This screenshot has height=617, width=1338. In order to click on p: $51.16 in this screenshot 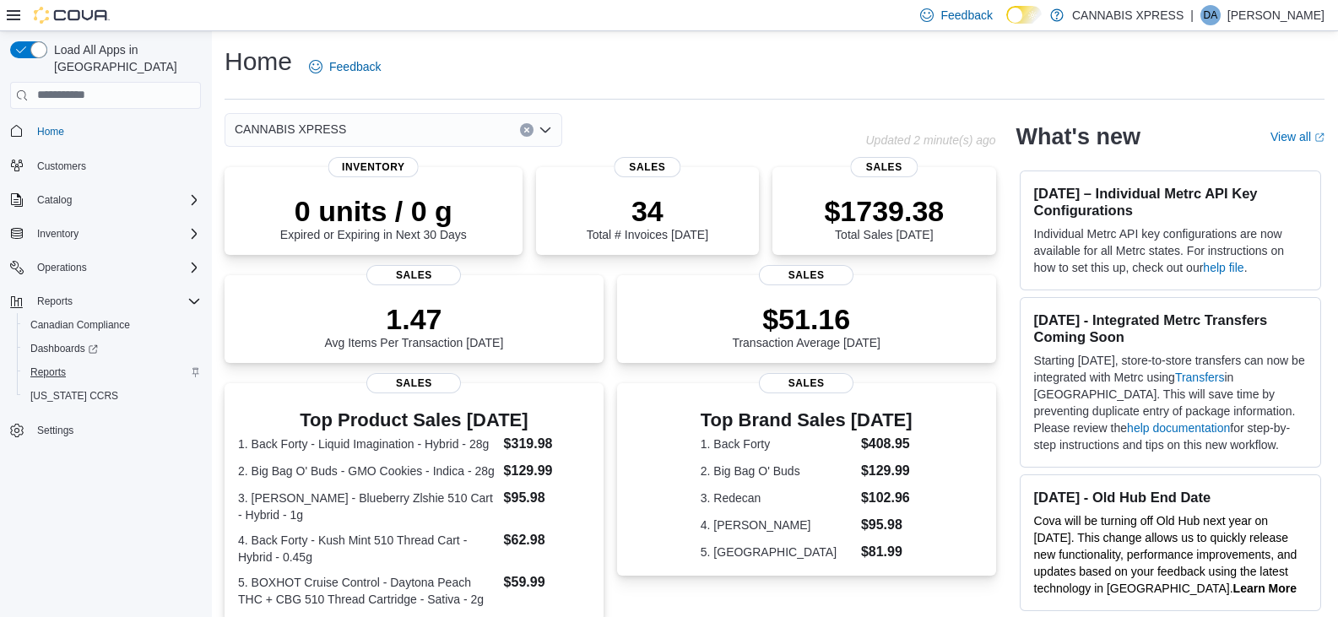, I will do `click(806, 319)`.